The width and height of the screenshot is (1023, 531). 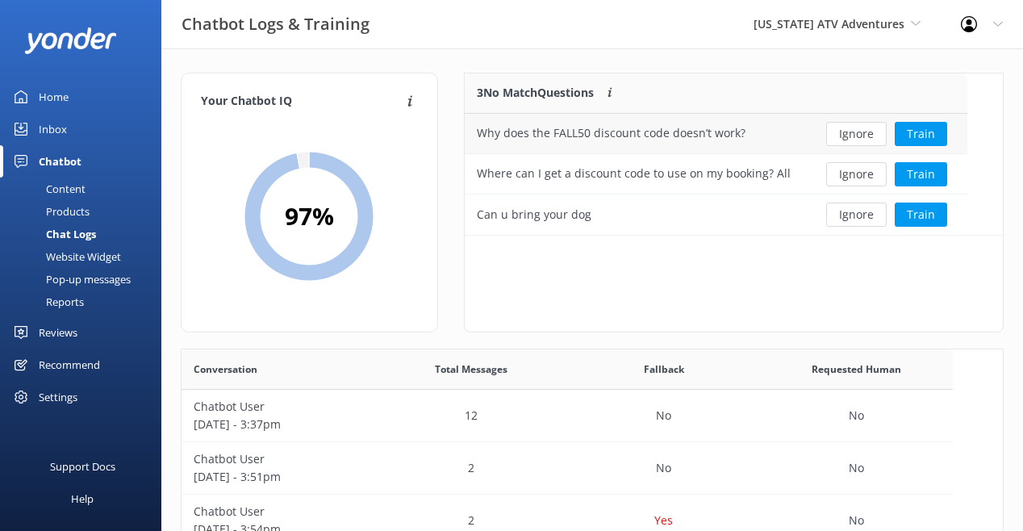 I want to click on a: Content, so click(x=85, y=189).